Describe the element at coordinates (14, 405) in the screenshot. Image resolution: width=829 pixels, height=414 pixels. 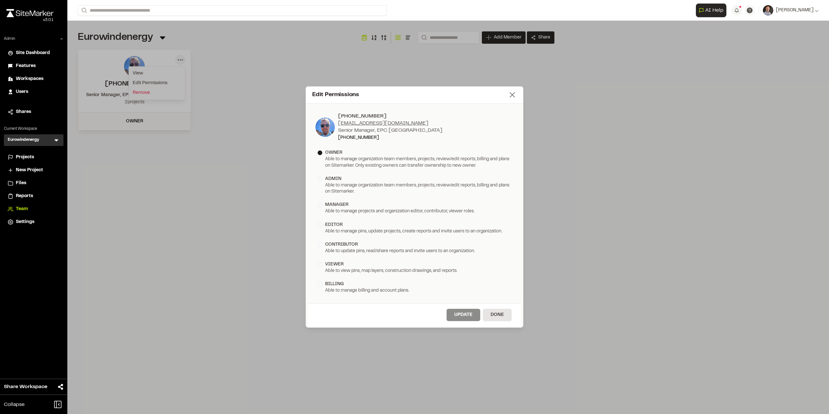
I see `span: Collapse` at that location.